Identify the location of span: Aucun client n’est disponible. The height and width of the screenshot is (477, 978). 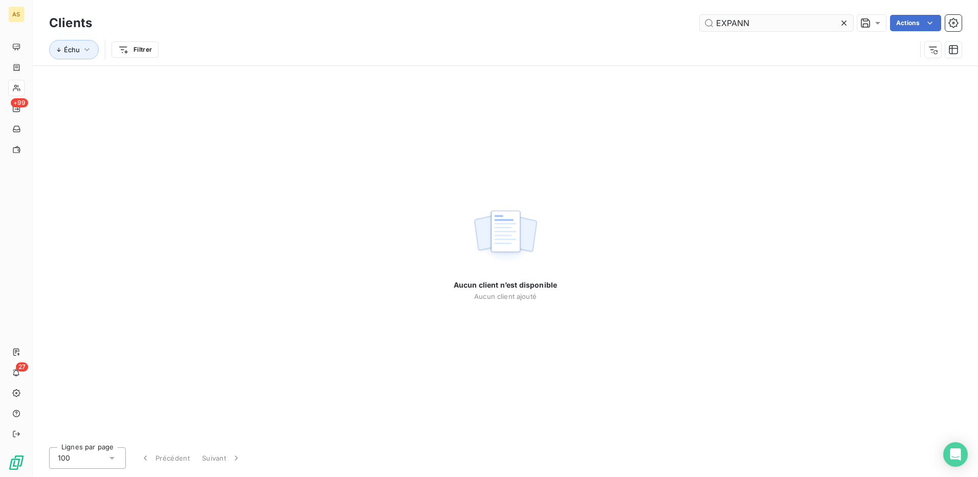
(505, 285).